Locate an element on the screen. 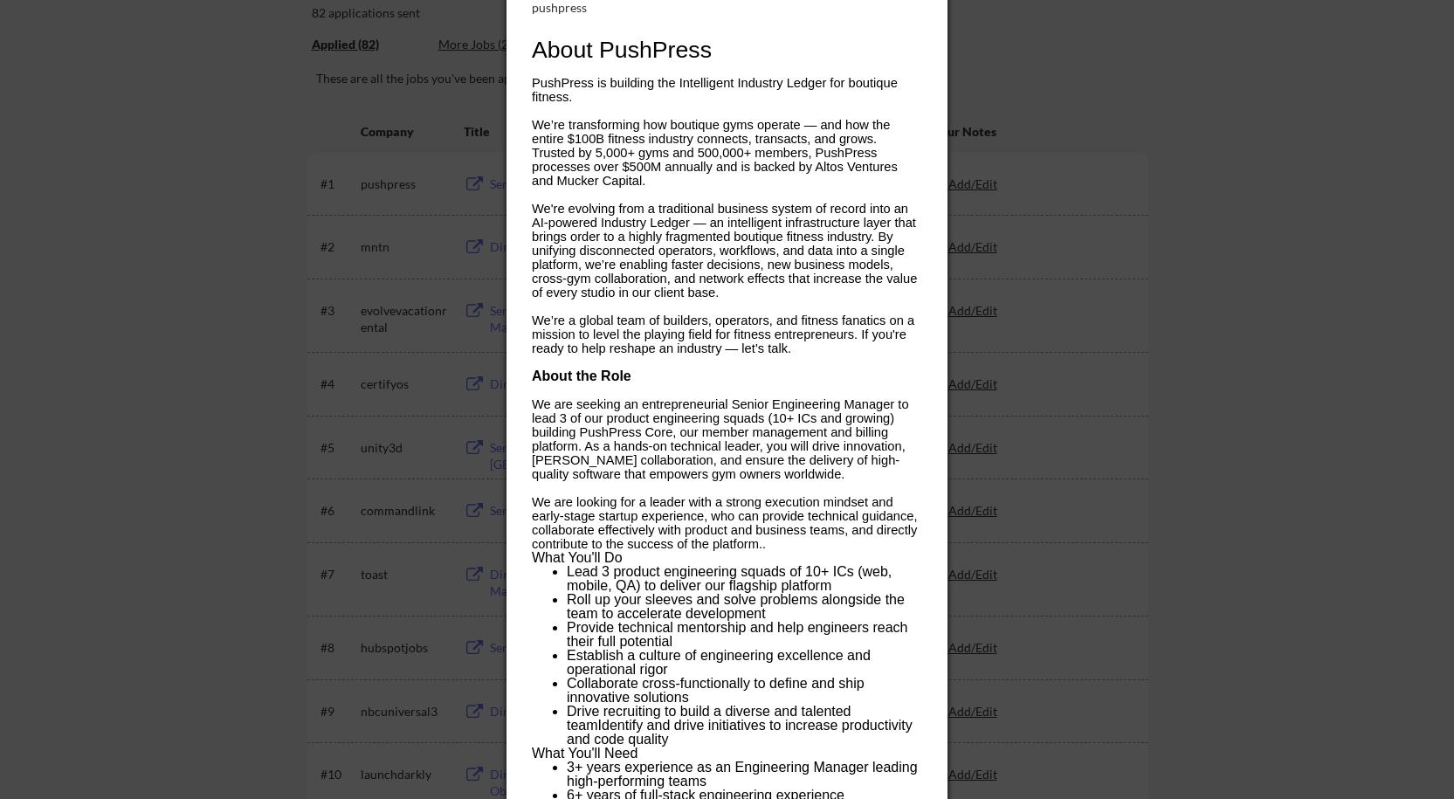  span: We’re a global team of builders, operators, and fitness fanatics on a mission to level the playin... is located at coordinates (723, 334).